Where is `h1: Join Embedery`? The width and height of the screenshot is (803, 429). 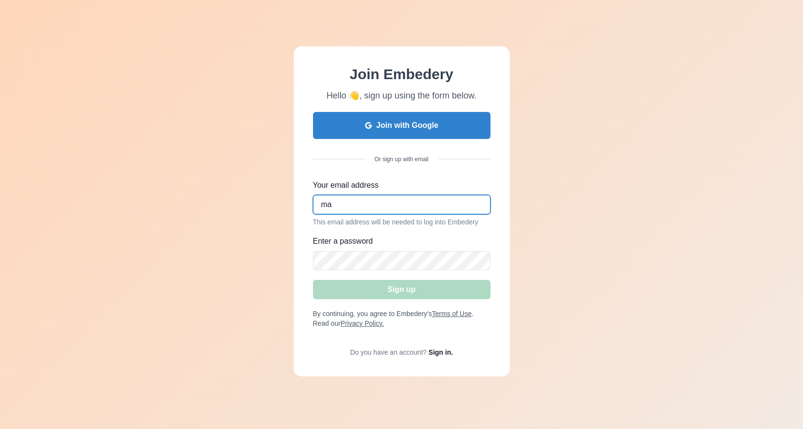 h1: Join Embedery is located at coordinates (401, 74).